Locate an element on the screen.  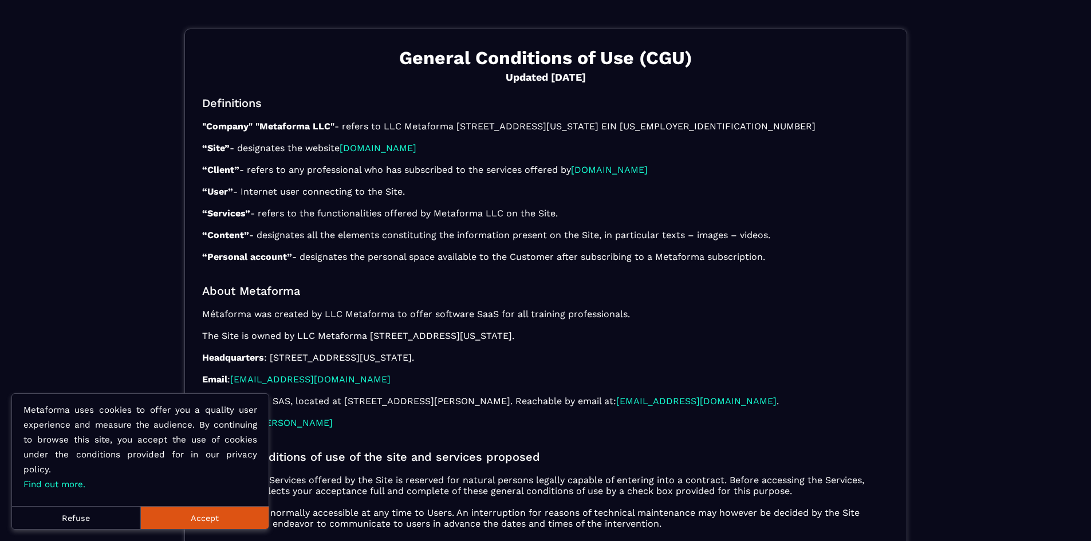
button: Accept is located at coordinates (204, 518).